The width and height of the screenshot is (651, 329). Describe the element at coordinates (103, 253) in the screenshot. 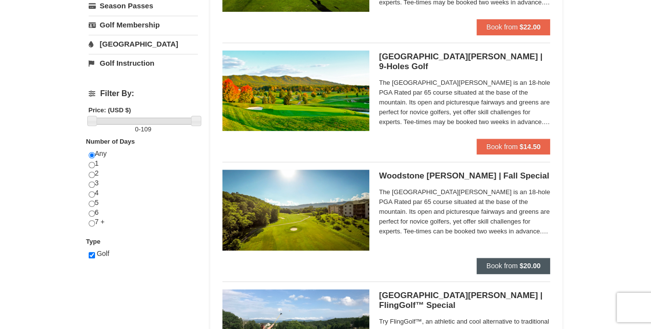

I see `span: Golf` at that location.